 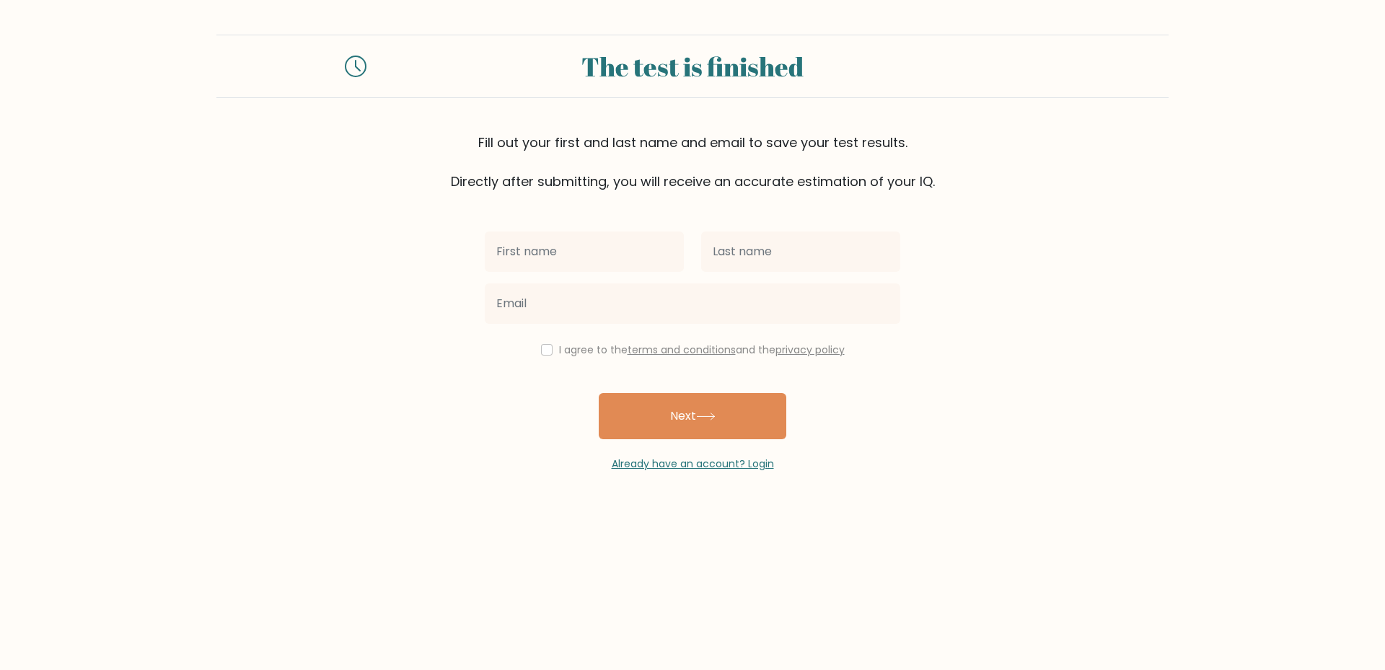 What do you see at coordinates (801, 252) in the screenshot?
I see `input: Last name` at bounding box center [801, 252].